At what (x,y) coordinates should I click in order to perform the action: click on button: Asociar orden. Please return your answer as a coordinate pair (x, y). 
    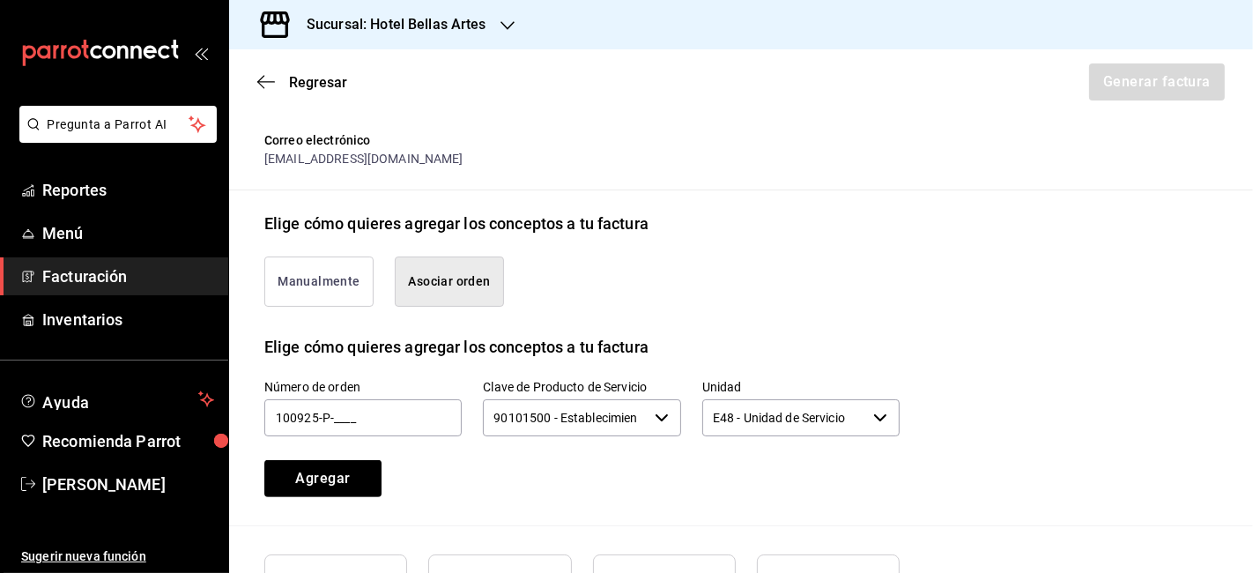
    Looking at the image, I should click on (449, 281).